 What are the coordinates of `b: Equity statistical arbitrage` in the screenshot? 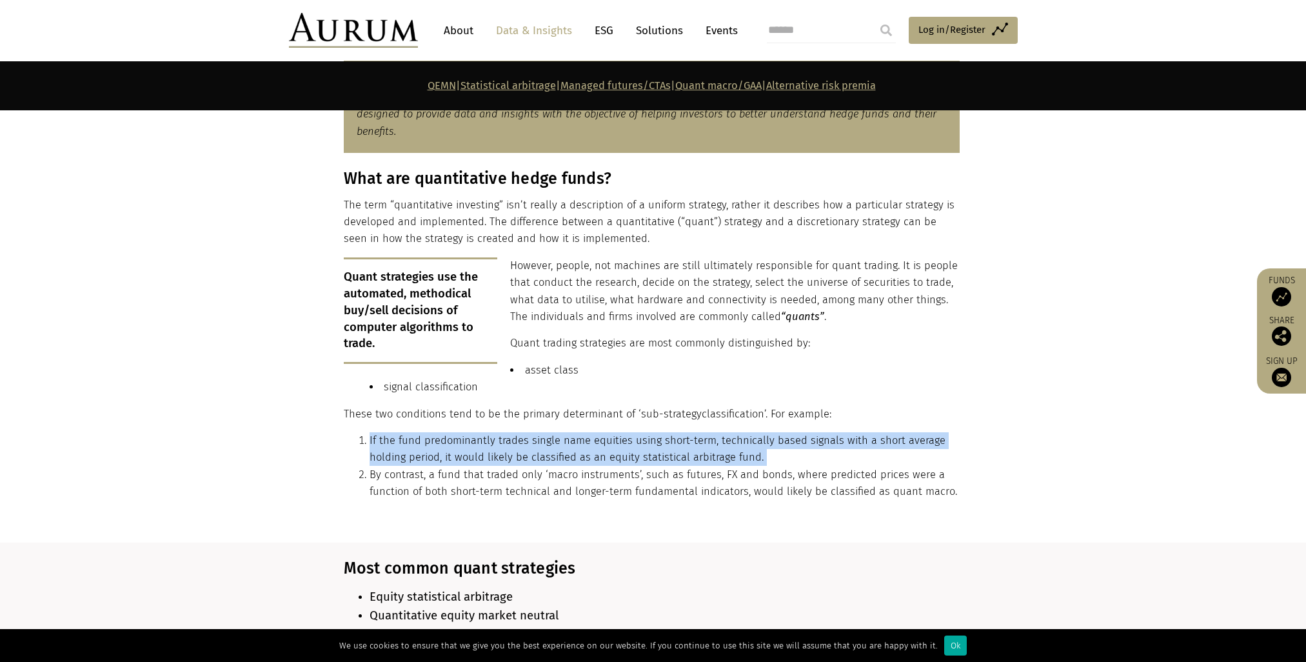 It's located at (441, 597).